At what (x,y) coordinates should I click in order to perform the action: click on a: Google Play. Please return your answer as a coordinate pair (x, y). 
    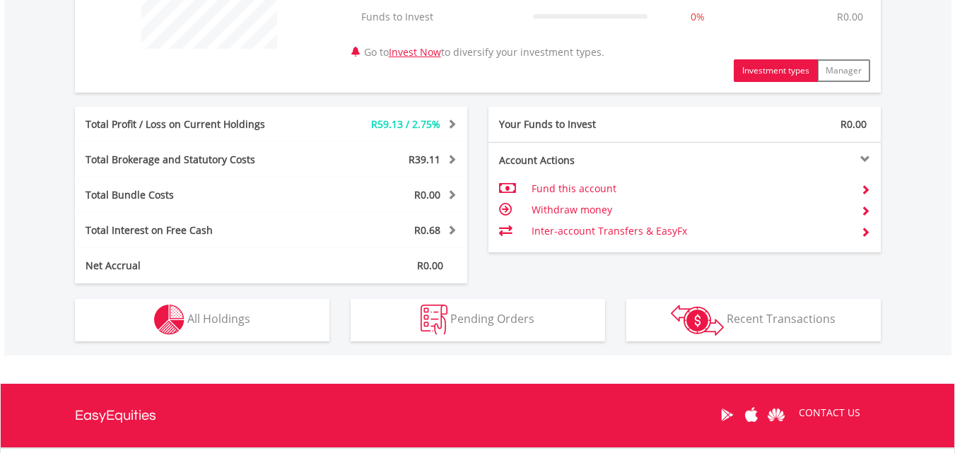
    Looking at the image, I should click on (727, 415).